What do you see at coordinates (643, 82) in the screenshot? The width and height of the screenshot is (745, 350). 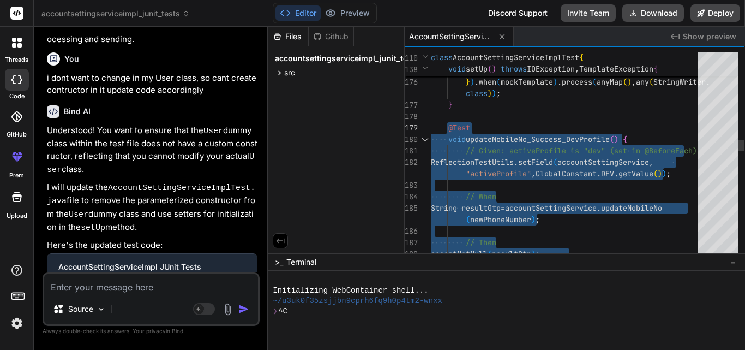 I see `span: any` at bounding box center [643, 82].